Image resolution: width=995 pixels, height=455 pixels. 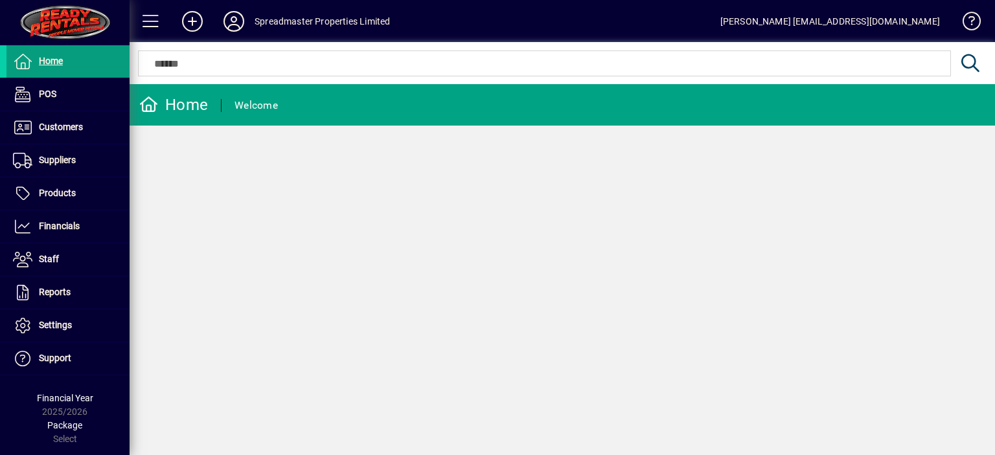 What do you see at coordinates (65, 426) in the screenshot?
I see `span: Package` at bounding box center [65, 426].